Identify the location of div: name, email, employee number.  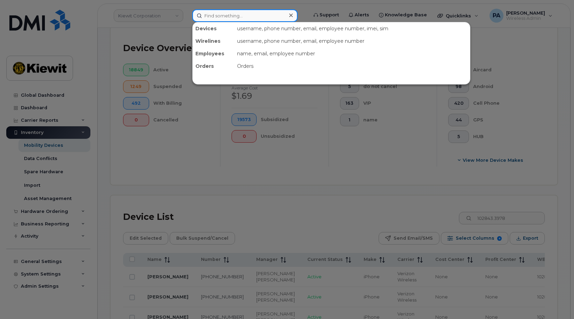
(352, 54).